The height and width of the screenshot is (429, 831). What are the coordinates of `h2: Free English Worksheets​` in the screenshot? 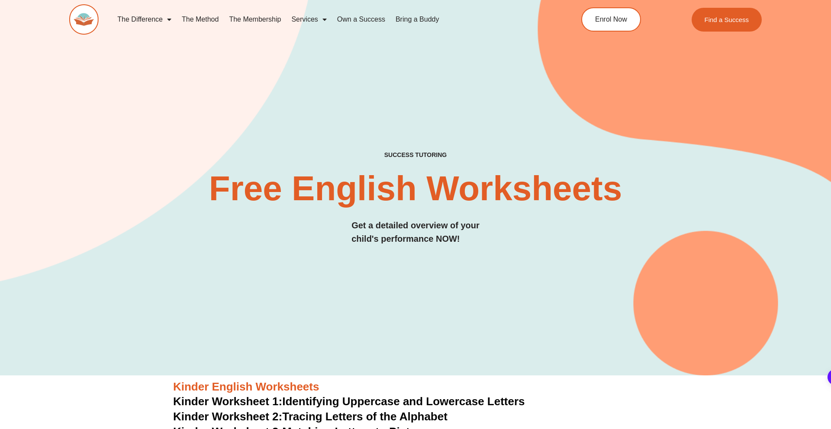 It's located at (415, 189).